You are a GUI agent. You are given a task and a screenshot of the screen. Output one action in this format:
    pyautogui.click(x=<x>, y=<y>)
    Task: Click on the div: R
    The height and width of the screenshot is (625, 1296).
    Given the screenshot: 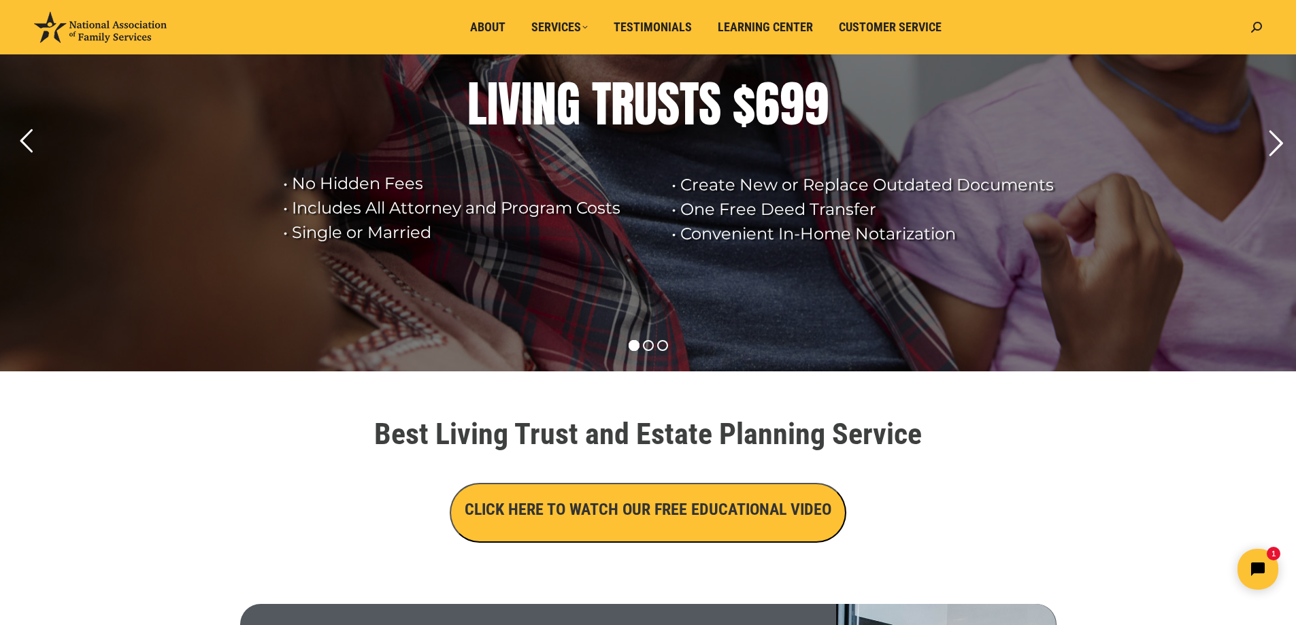 What is the action you would take?
    pyautogui.click(x=622, y=104)
    